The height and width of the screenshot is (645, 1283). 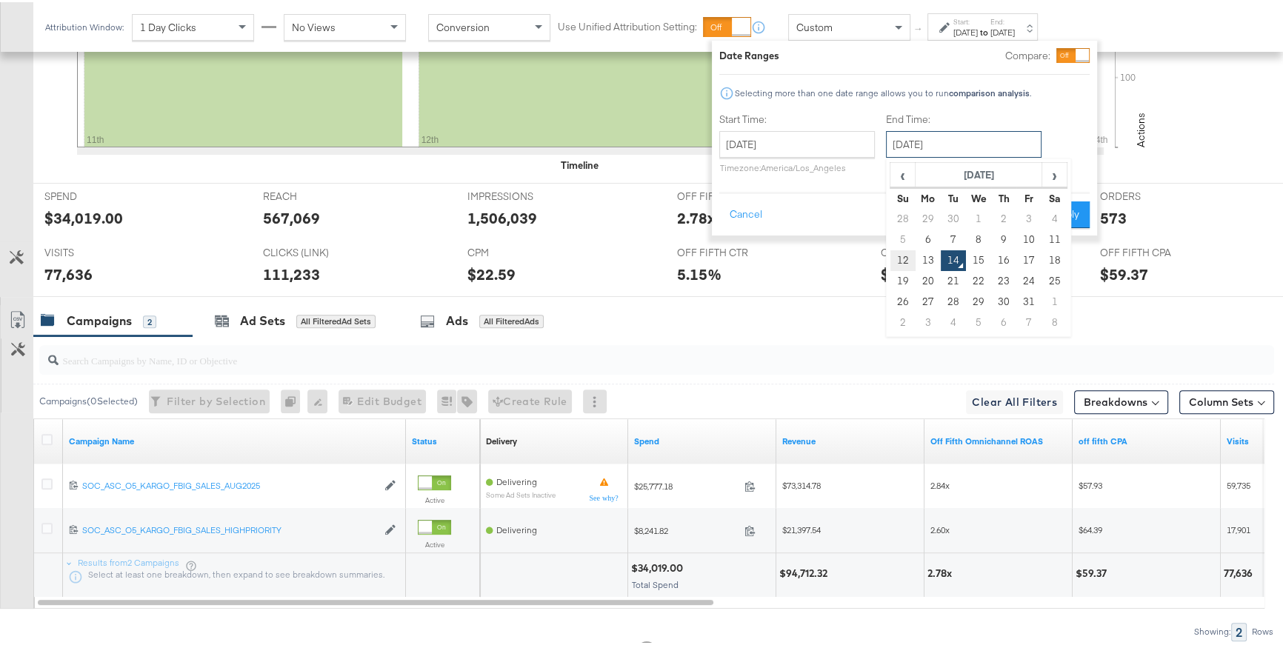 What do you see at coordinates (68, 272) in the screenshot?
I see `div: 77,636` at bounding box center [68, 272].